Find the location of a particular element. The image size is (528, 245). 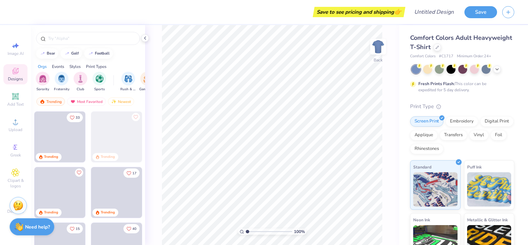

img: Standard is located at coordinates (435, 190).